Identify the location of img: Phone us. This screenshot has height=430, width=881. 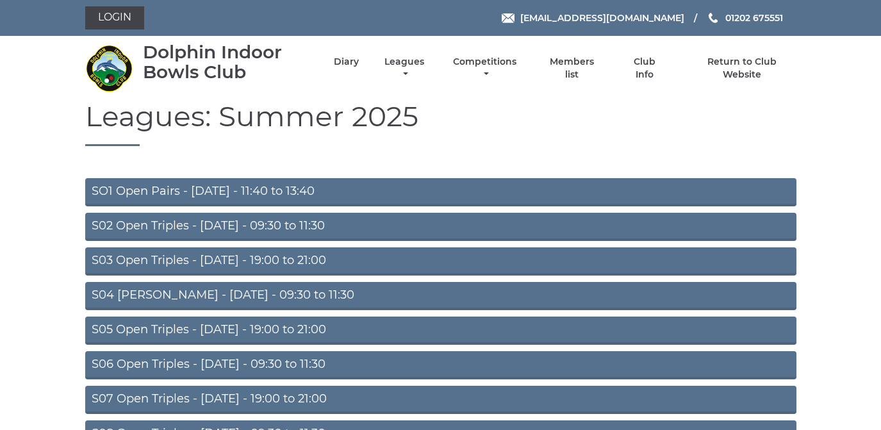
(713, 18).